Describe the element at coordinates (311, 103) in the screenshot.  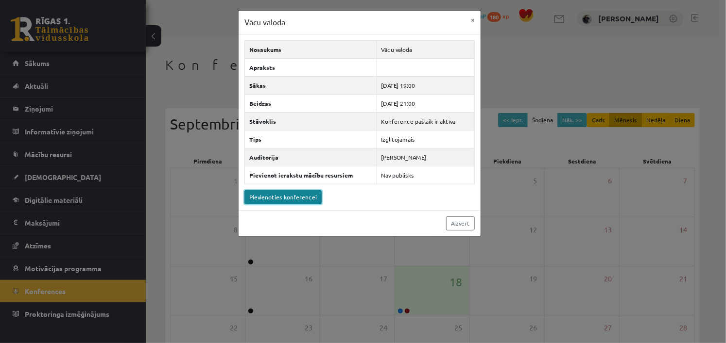
I see `th: Beidzas` at that location.